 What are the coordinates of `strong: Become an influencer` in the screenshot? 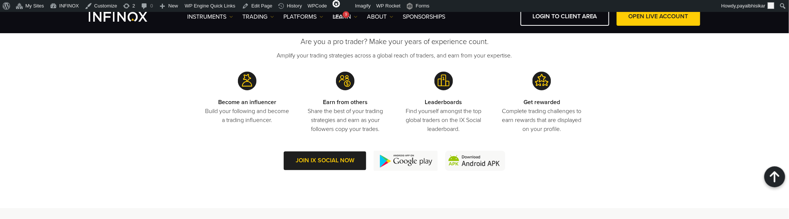 It's located at (247, 102).